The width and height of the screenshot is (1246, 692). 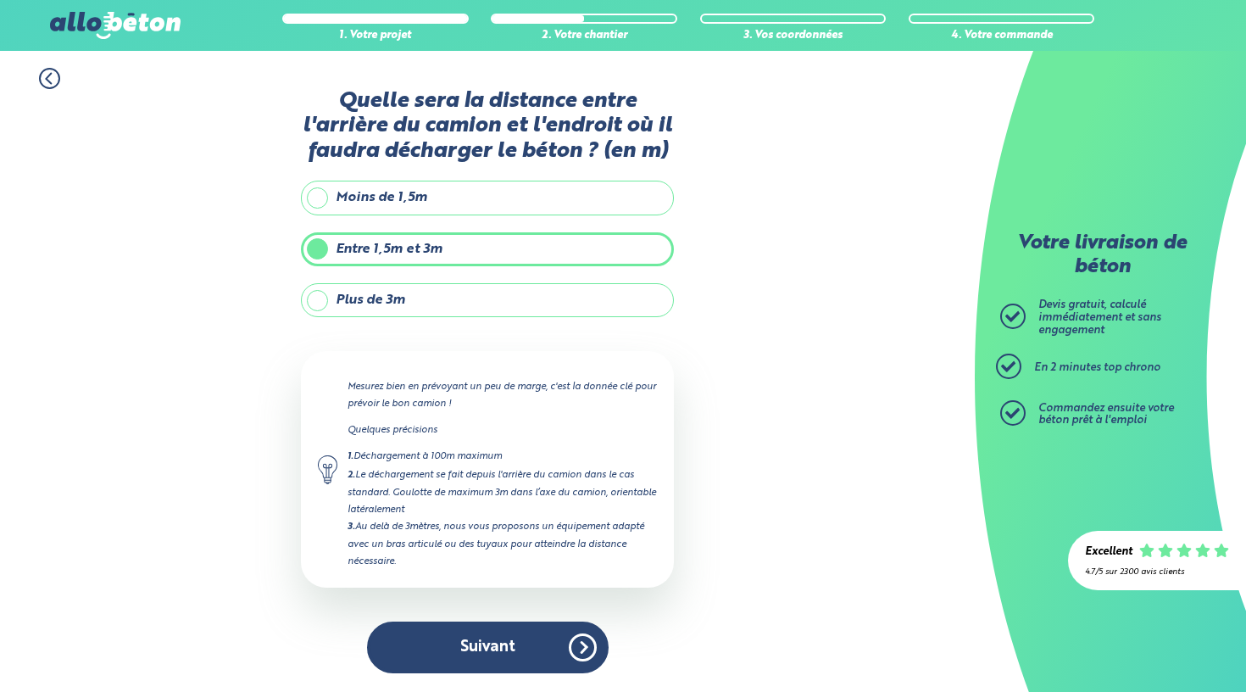 I want to click on div: 2. Votre chantier, so click(x=584, y=36).